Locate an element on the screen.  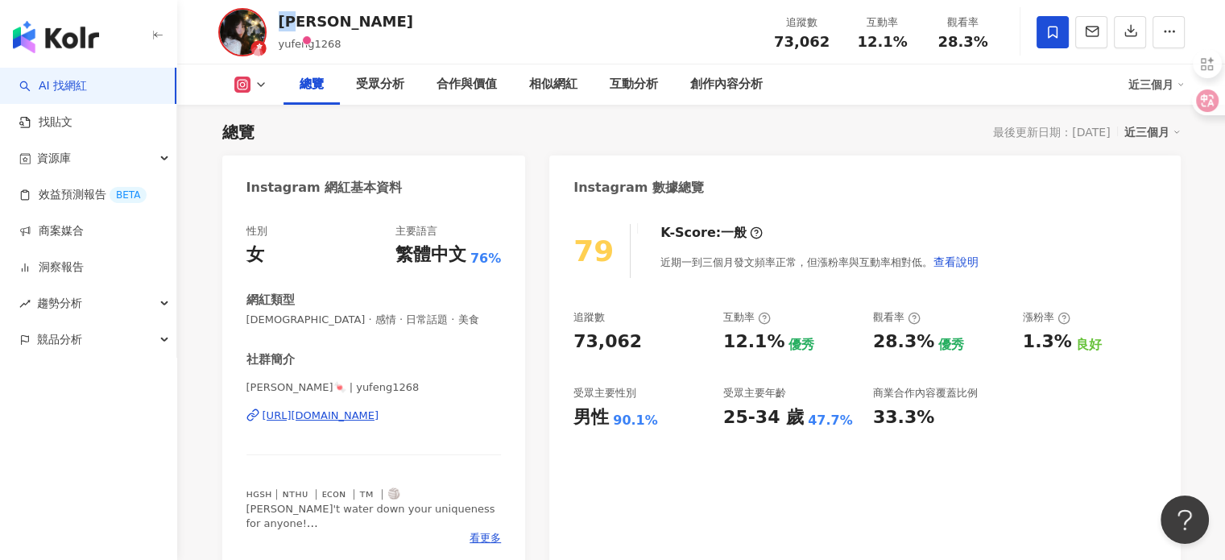
div: 受眾主要性別 is located at coordinates (605, 393).